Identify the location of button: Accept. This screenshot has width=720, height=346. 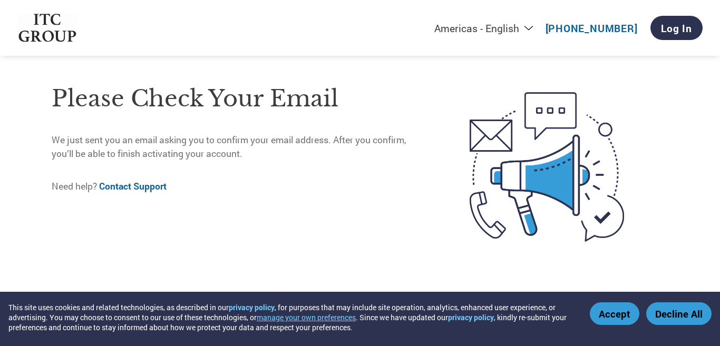
(614, 314).